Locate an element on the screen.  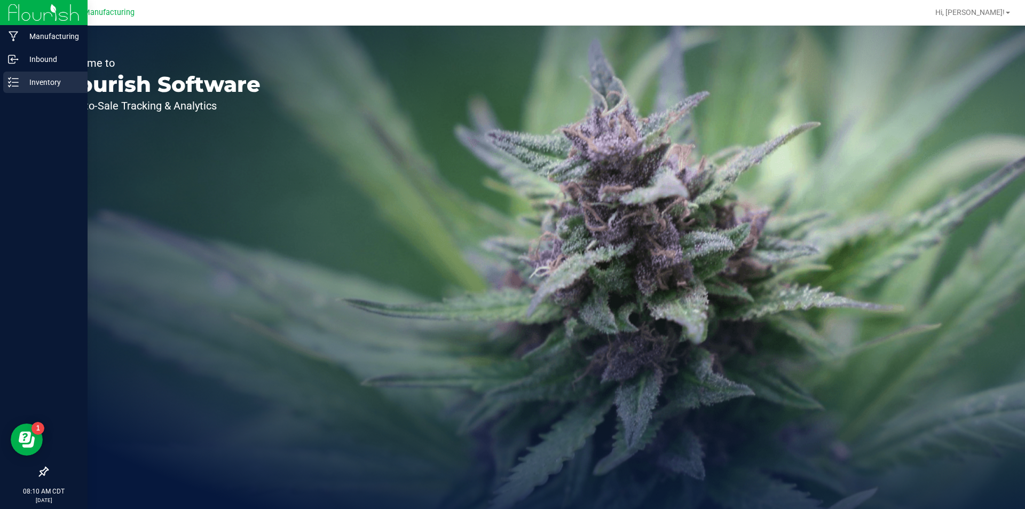
p: Inbound is located at coordinates (51, 59).